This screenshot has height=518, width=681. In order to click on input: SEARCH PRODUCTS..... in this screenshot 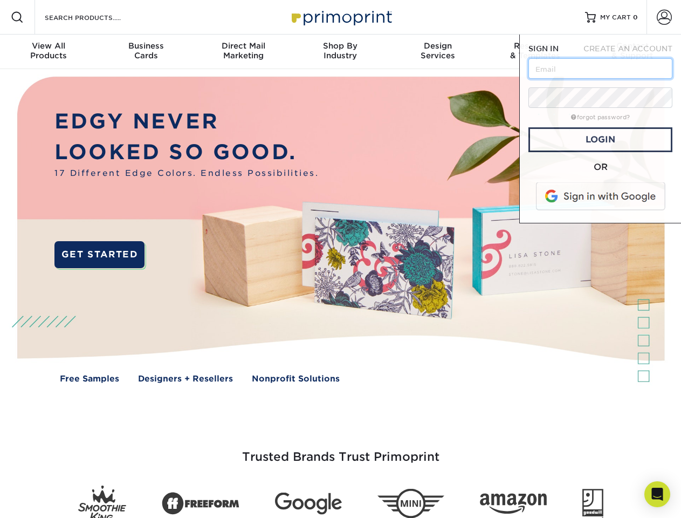, I will do `click(96, 17)`.